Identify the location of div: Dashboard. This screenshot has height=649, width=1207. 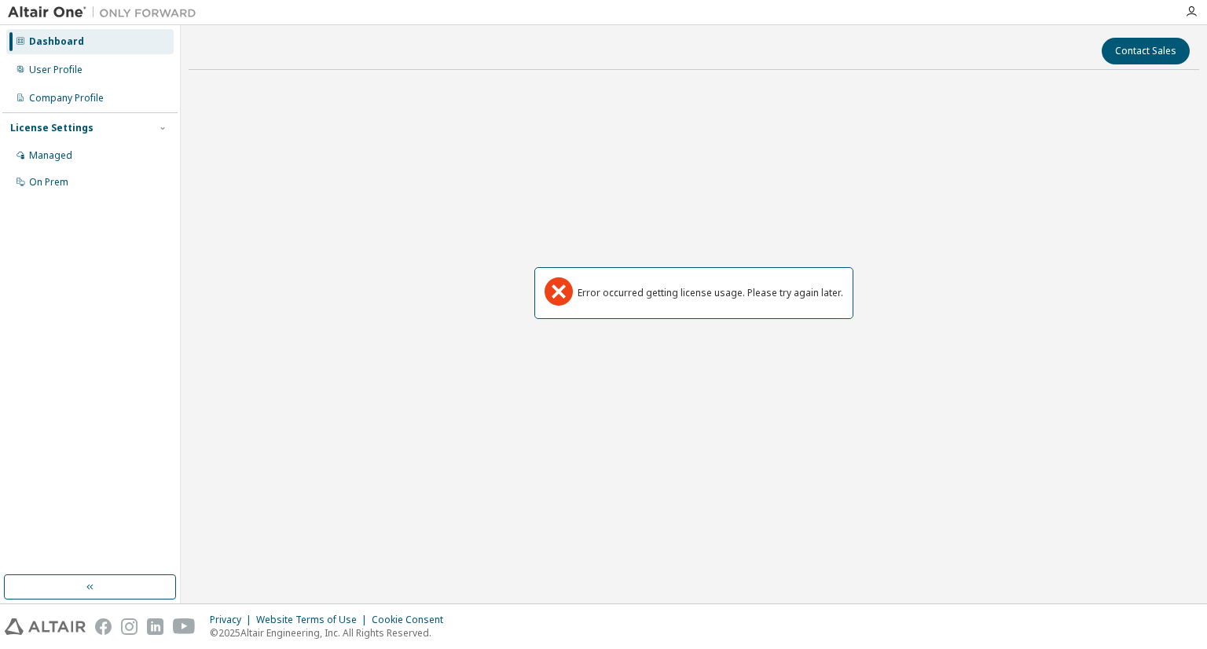
(57, 42).